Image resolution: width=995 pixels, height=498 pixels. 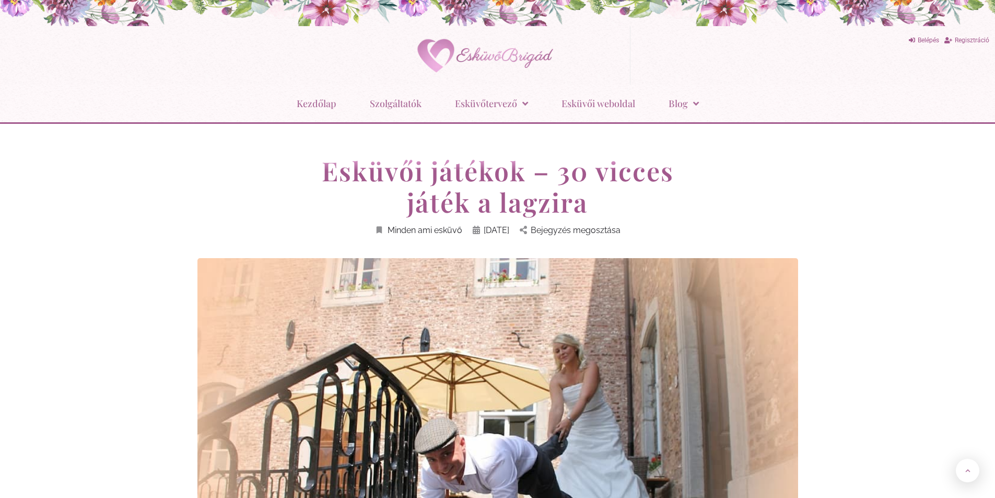 What do you see at coordinates (492, 103) in the screenshot?
I see `a: Esküvőtervező` at bounding box center [492, 103].